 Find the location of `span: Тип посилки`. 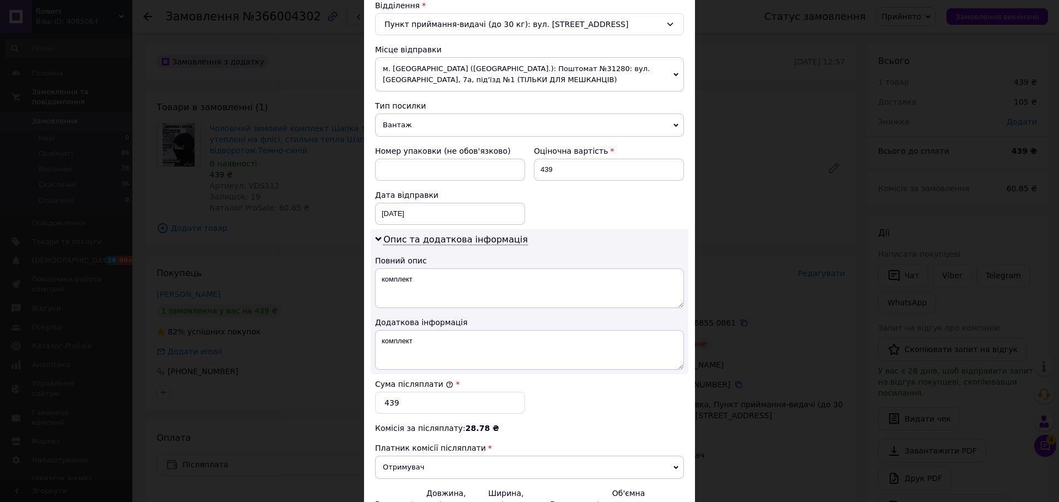

span: Тип посилки is located at coordinates (400, 106).